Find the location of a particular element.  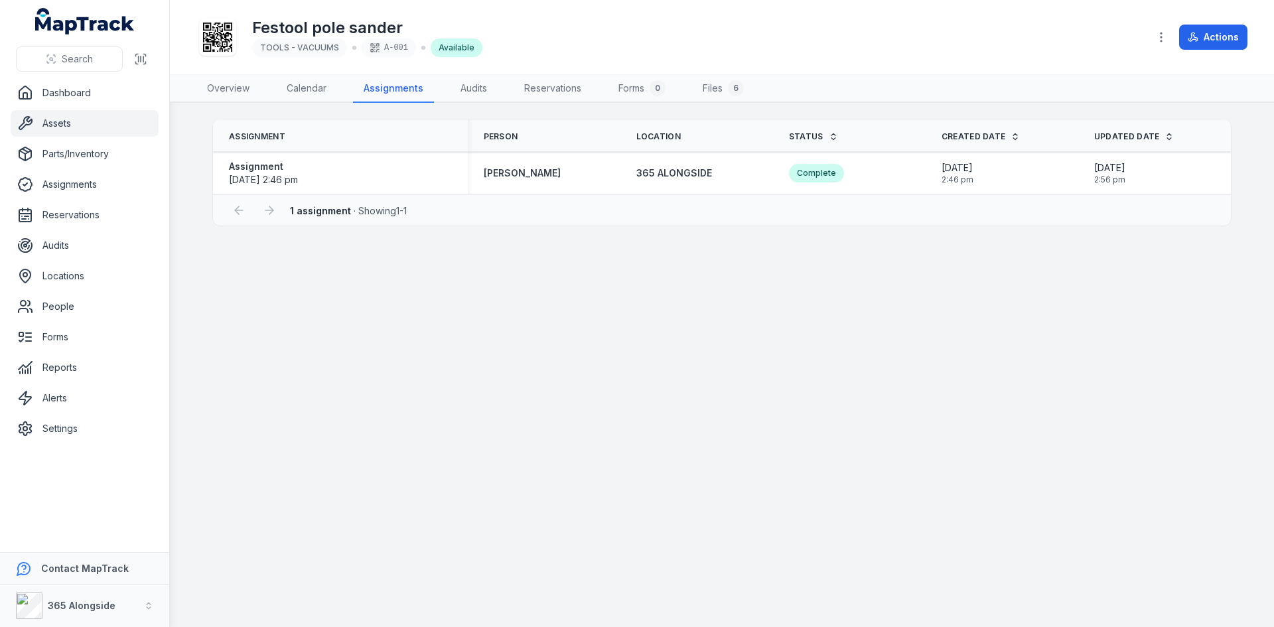

a: Overview is located at coordinates (228, 89).